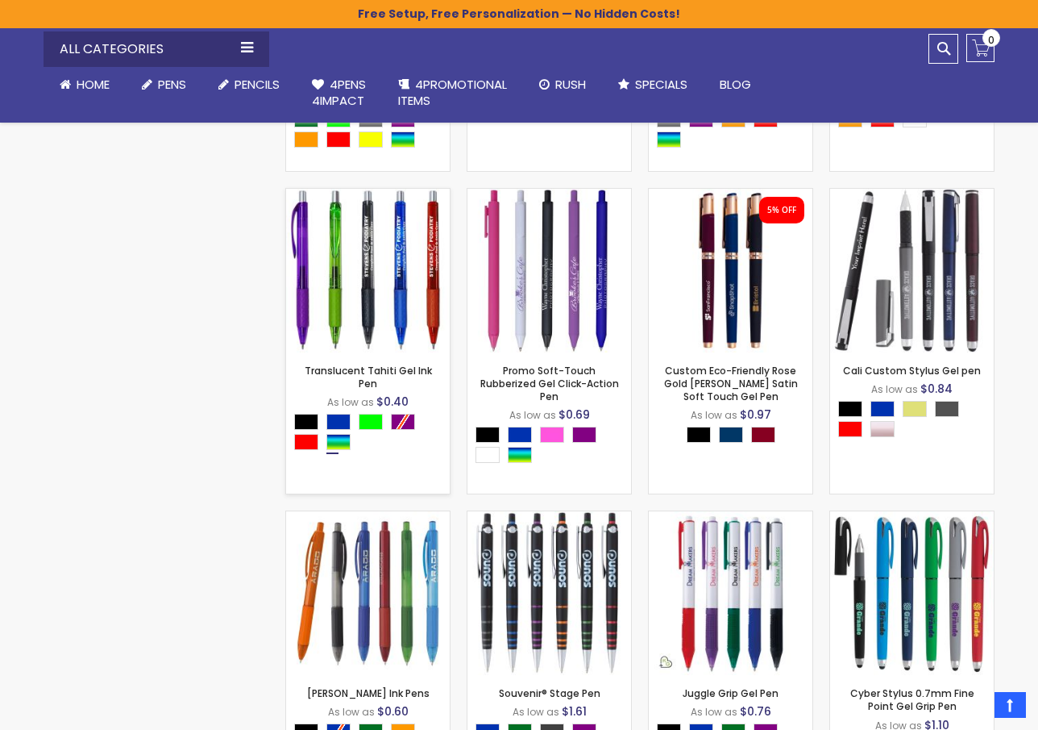 This screenshot has height=730, width=1038. Describe the element at coordinates (164, 85) in the screenshot. I see `a: Pens` at that location.